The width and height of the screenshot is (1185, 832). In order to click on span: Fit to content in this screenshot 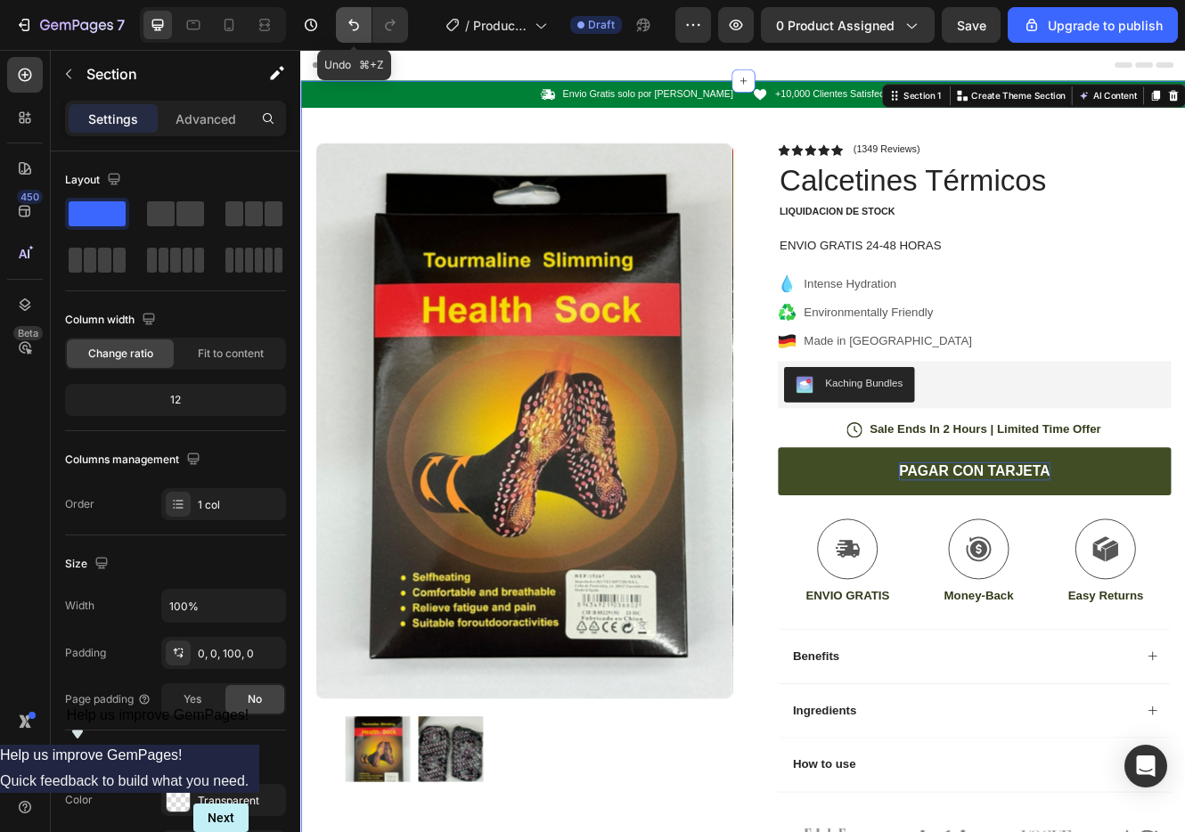, I will do `click(231, 354)`.